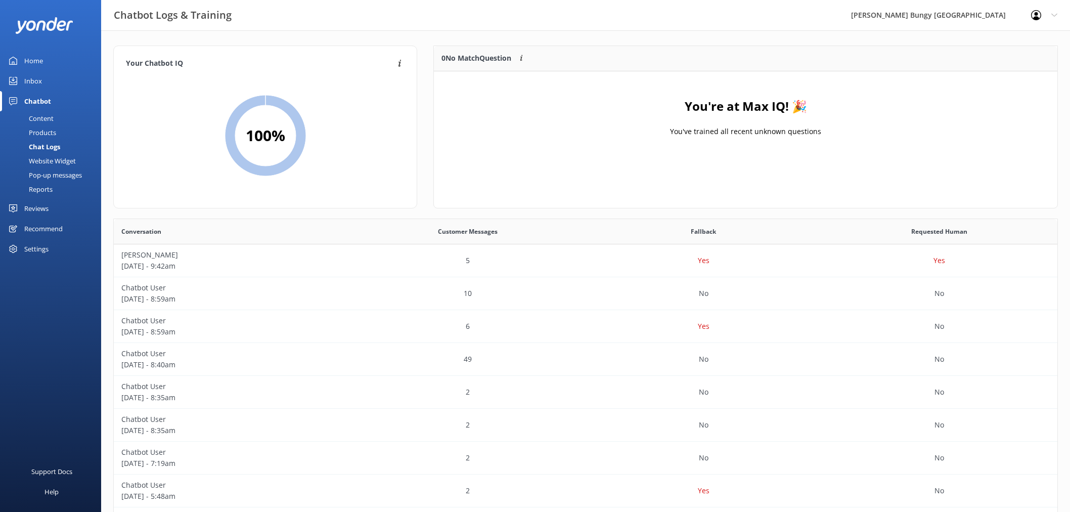 The image size is (1070, 512). What do you see at coordinates (41, 161) in the screenshot?
I see `div: Website Widget` at bounding box center [41, 161].